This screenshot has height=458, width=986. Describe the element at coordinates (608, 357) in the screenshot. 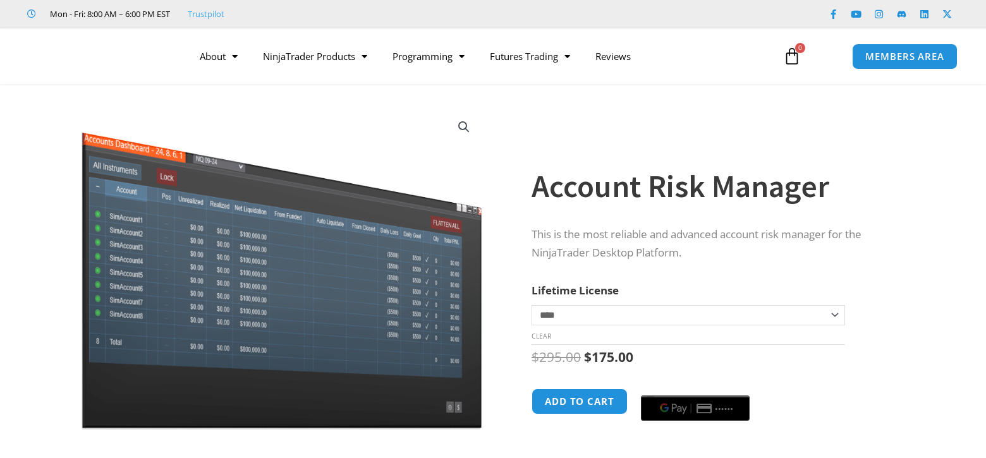

I see `bdi: 175.00` at that location.